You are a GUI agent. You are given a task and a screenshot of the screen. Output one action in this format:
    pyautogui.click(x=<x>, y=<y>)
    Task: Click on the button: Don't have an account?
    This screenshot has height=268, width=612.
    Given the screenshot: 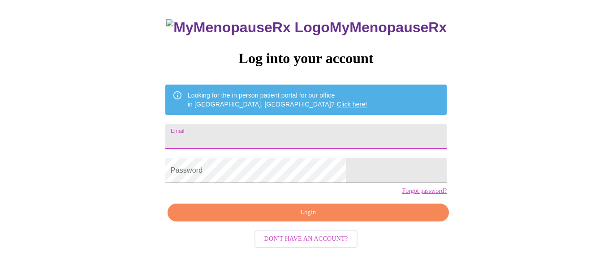 What is the action you would take?
    pyautogui.click(x=306, y=239)
    